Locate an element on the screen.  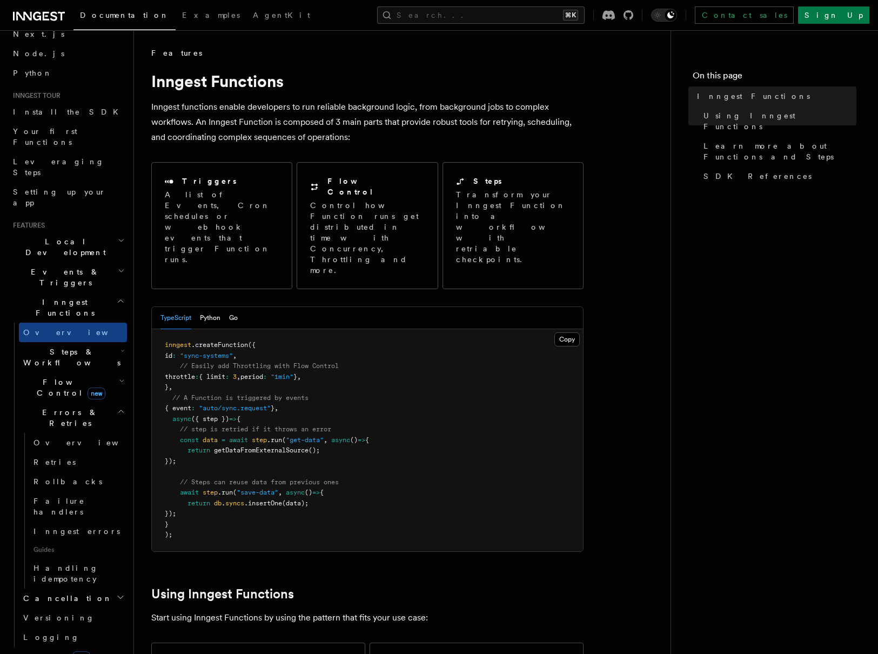
a: Examples is located at coordinates (211, 16).